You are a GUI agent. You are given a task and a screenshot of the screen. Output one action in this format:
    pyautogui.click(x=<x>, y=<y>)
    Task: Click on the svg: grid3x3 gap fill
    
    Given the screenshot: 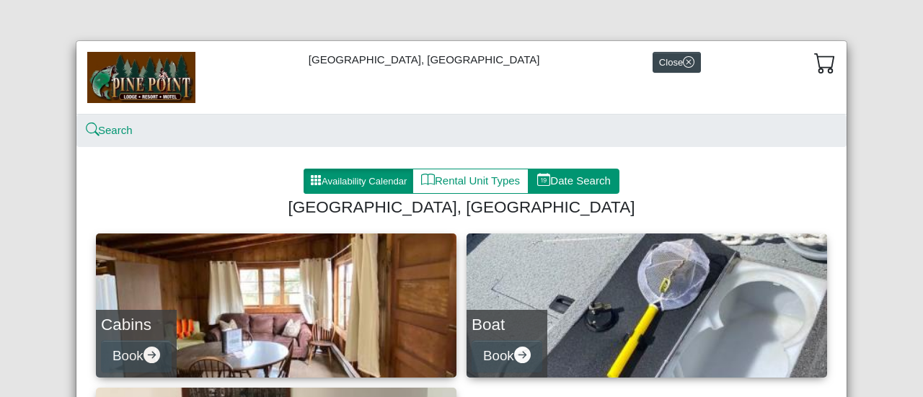 What is the action you would take?
    pyautogui.click(x=316, y=180)
    